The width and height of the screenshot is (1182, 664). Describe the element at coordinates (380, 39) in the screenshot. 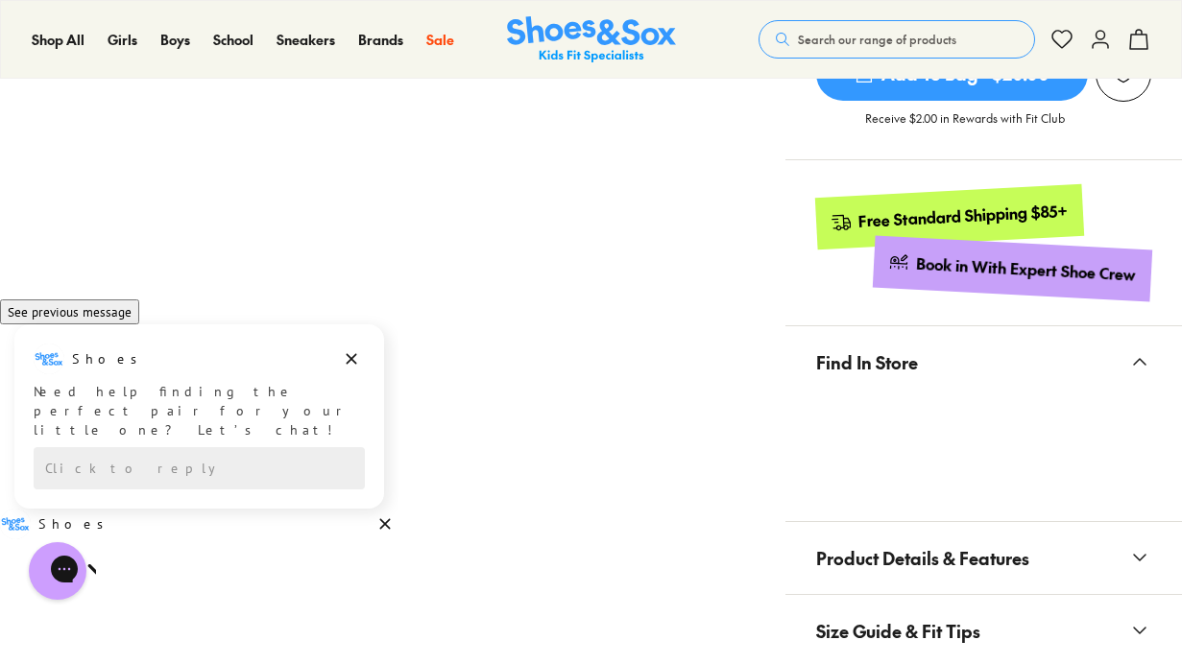

I see `span: Brands` at that location.